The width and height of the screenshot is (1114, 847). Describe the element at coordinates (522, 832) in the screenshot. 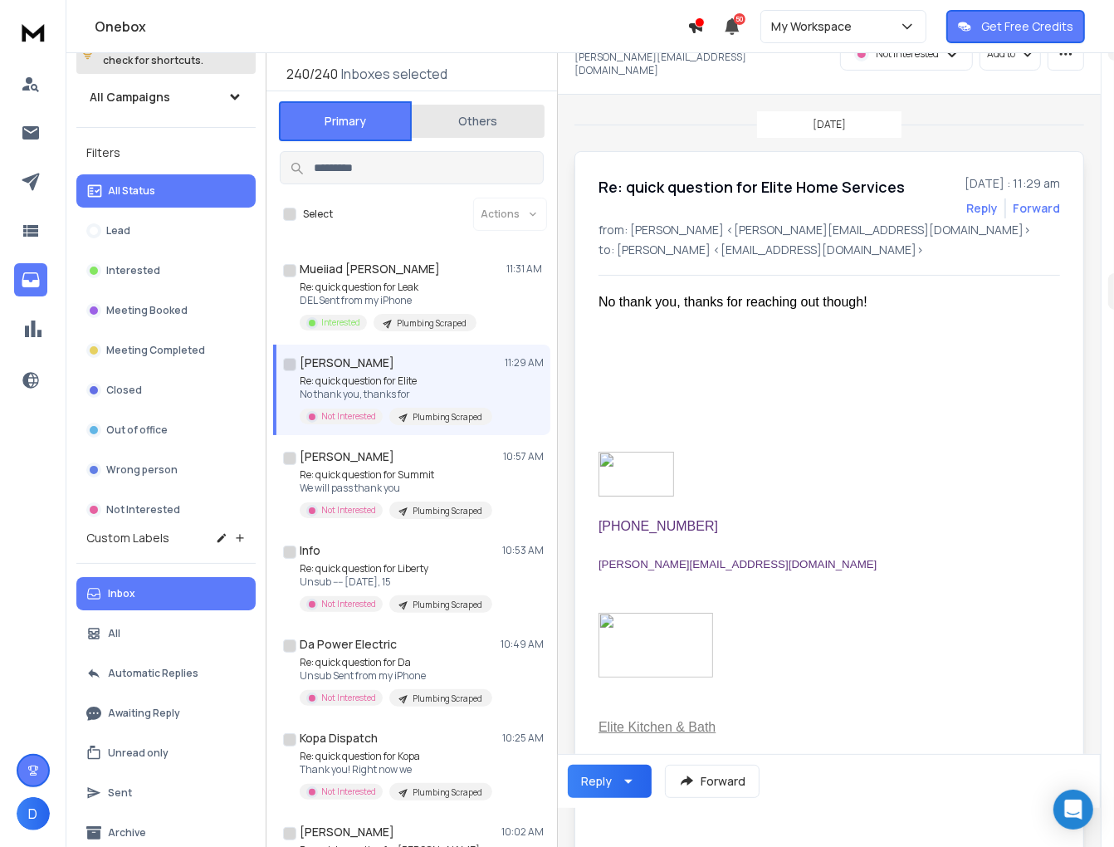

I see `p: 10:02 AM` at that location.